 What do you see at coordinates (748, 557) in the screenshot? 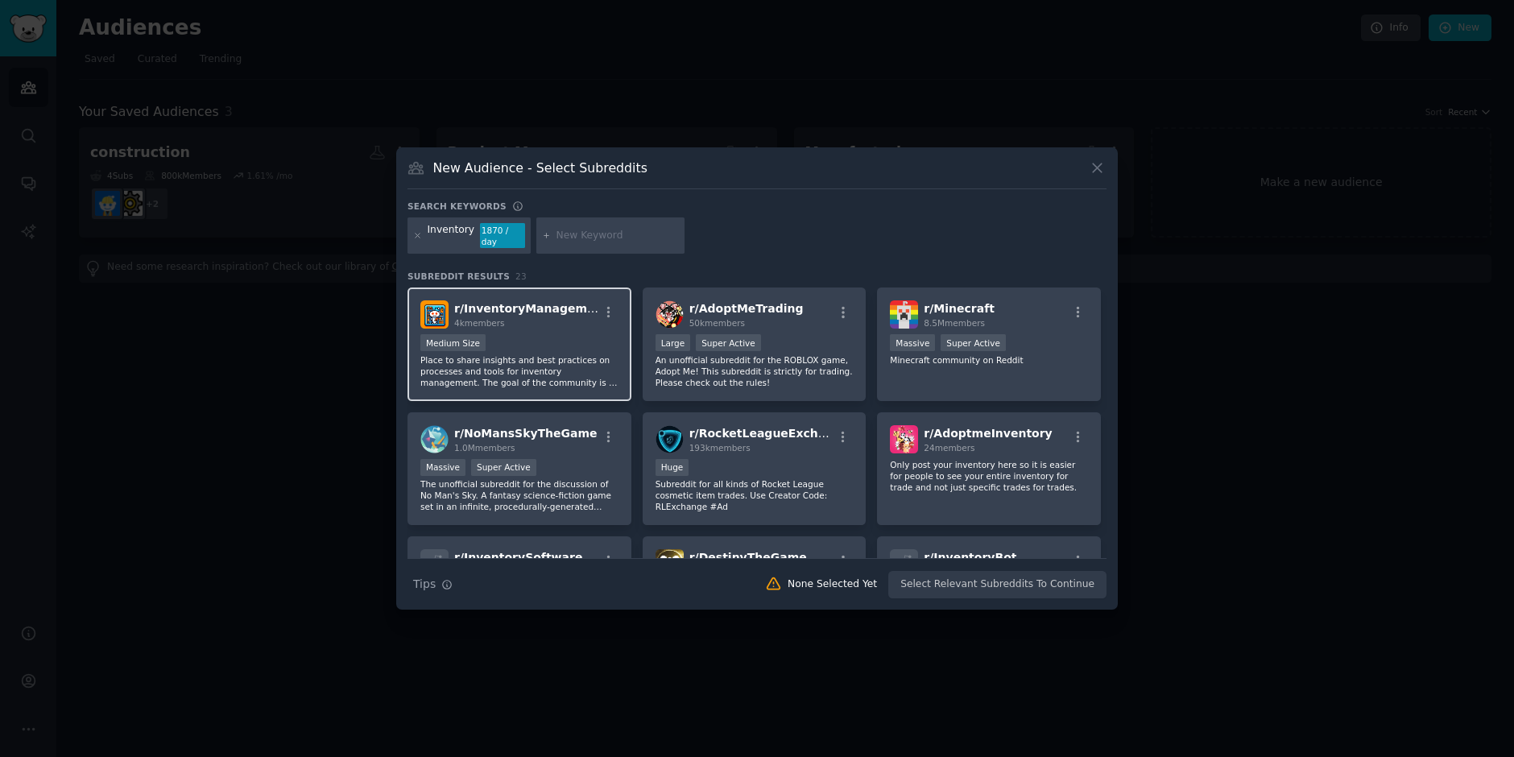
I see `span: r/ DestinyTheGame` at bounding box center [748, 557].